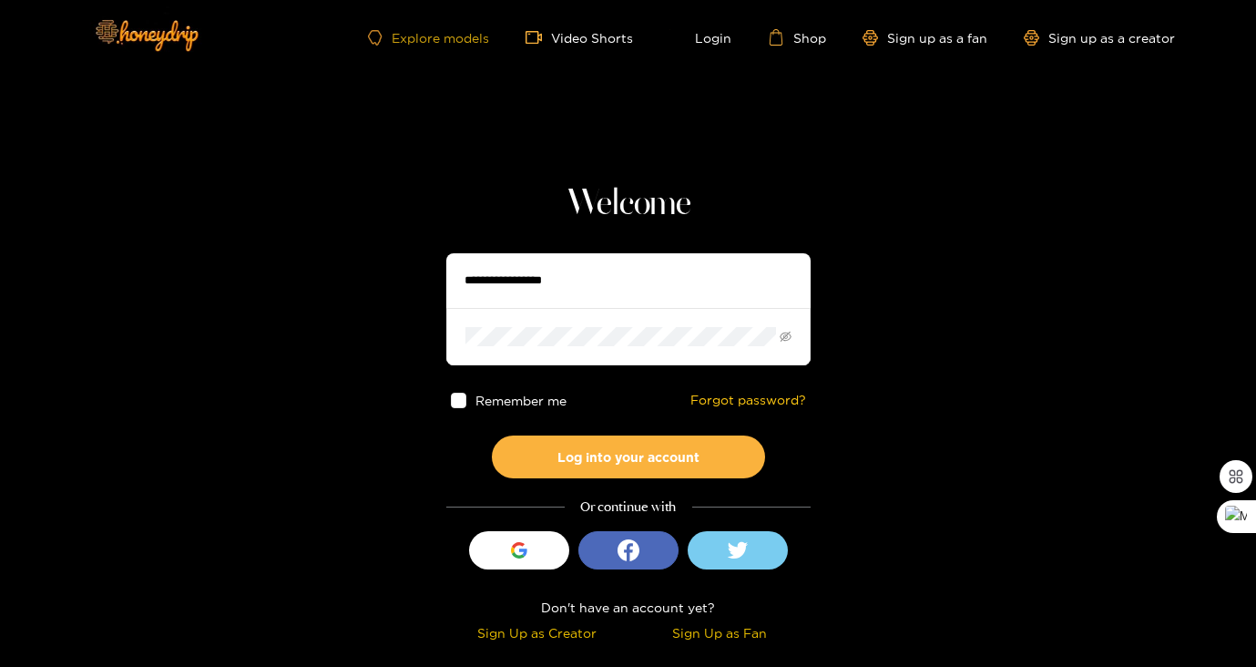  What do you see at coordinates (748, 400) in the screenshot?
I see `a: Forgot password?` at bounding box center [748, 400].